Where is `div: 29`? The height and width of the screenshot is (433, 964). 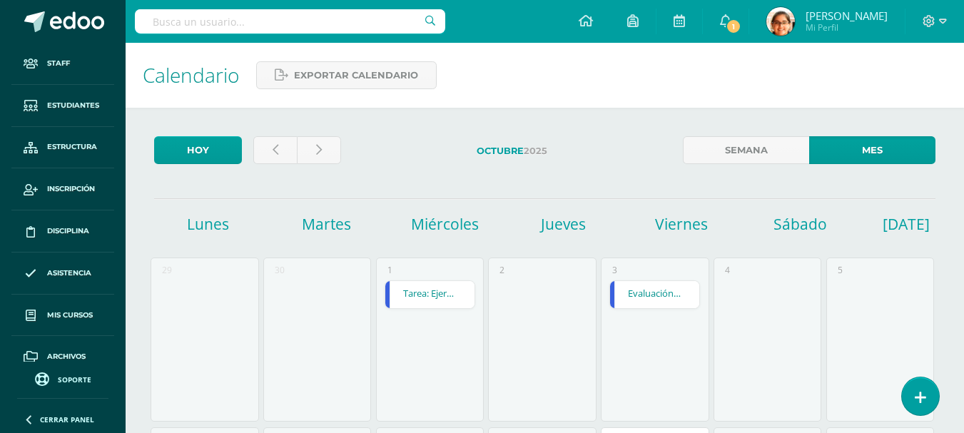 div: 29 is located at coordinates (167, 270).